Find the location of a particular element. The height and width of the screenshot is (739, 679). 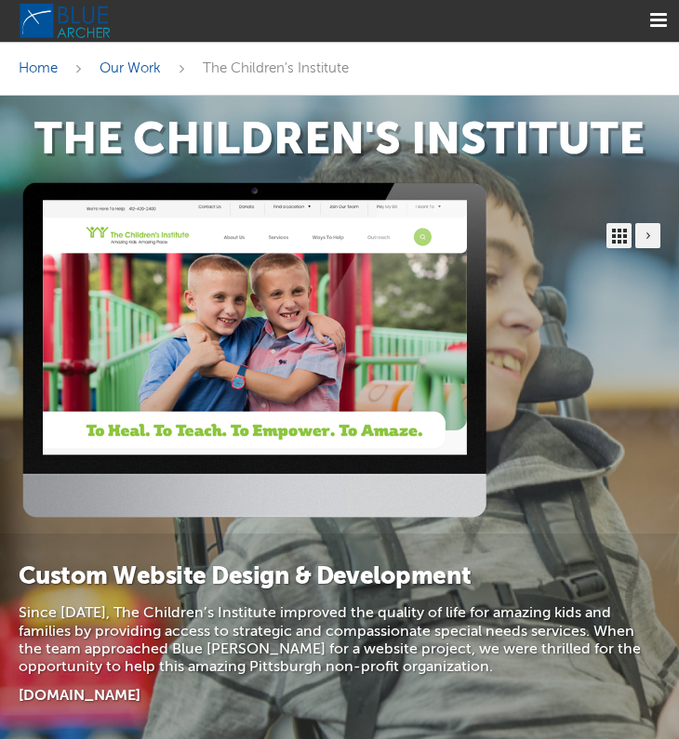

h1: The Children's Institute is located at coordinates (339, 141).